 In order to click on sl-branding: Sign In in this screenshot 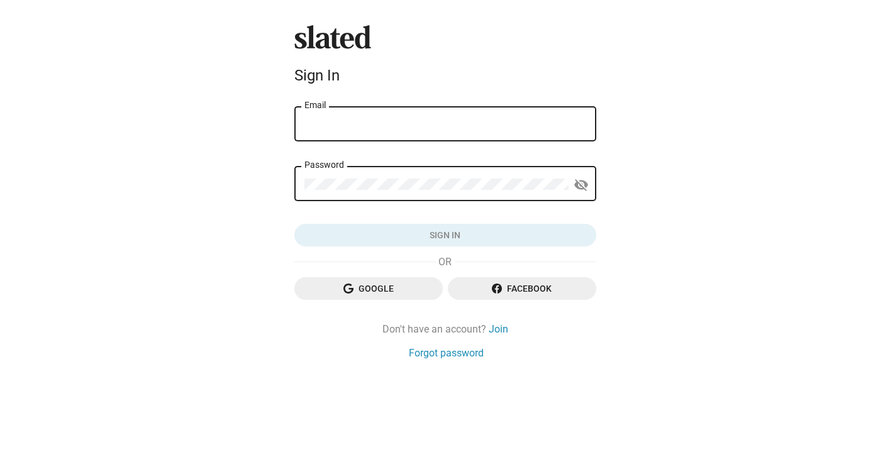, I will do `click(445, 57)`.